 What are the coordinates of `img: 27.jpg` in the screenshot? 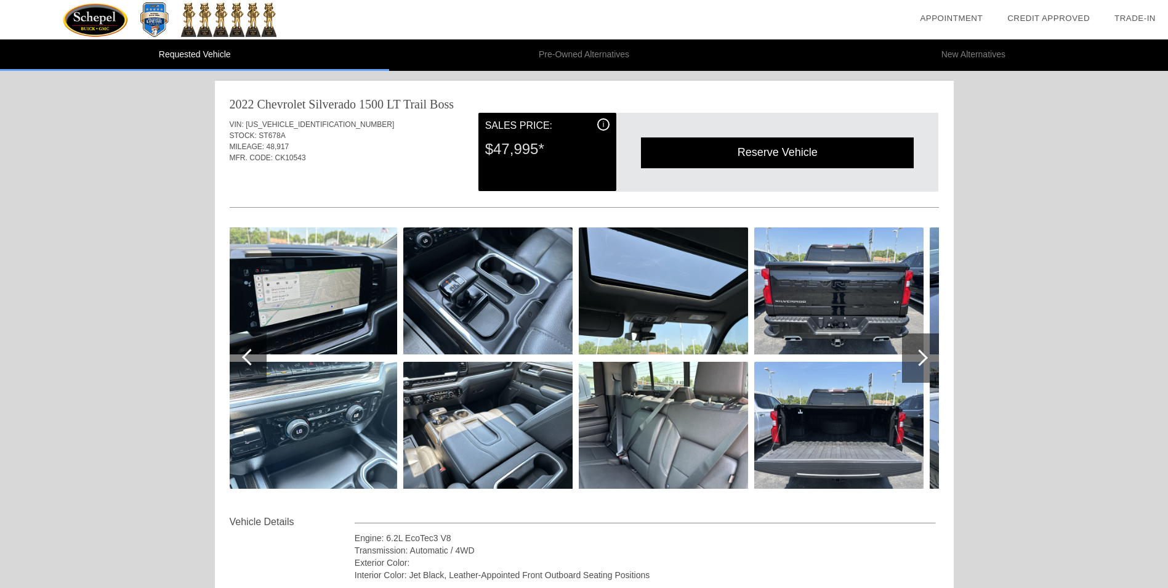 It's located at (1014, 425).